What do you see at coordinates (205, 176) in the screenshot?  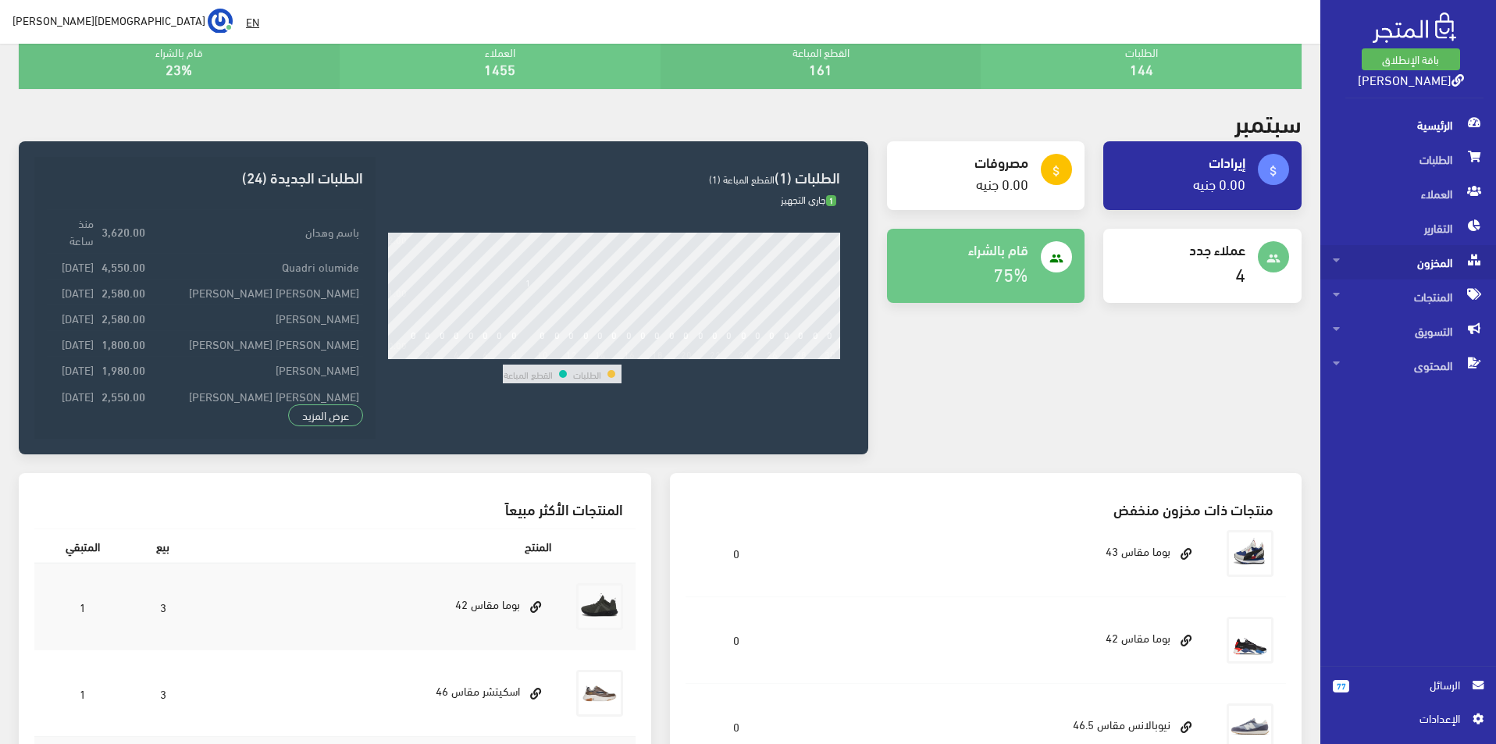 I see `h3: الطلبات الجديدة (24)` at bounding box center [205, 176].